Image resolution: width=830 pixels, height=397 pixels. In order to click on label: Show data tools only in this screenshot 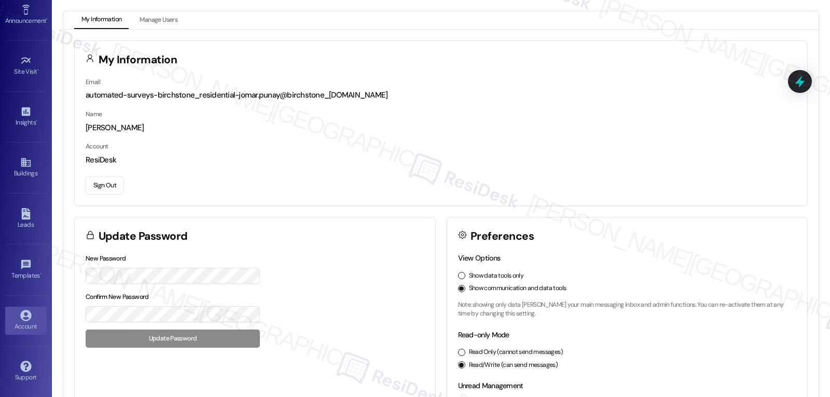, I will do `click(496, 276)`.